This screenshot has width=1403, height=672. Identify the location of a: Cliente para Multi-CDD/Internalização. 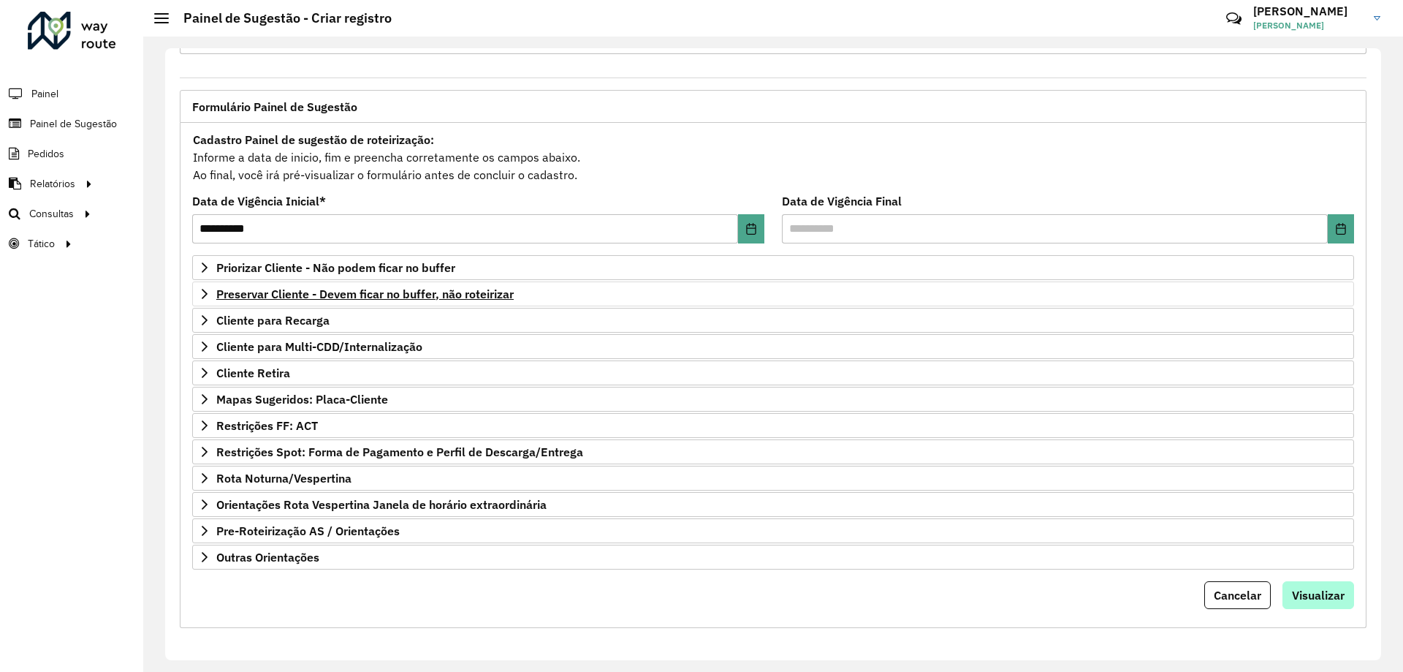
(773, 346).